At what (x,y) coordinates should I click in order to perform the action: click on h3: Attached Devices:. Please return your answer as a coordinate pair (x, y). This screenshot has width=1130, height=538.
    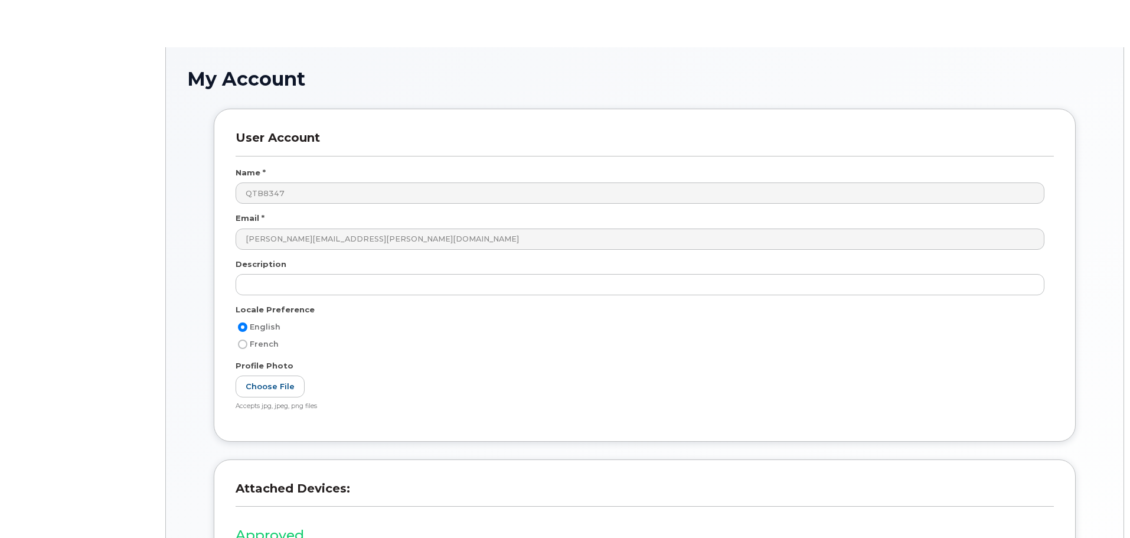
    Looking at the image, I should click on (645, 494).